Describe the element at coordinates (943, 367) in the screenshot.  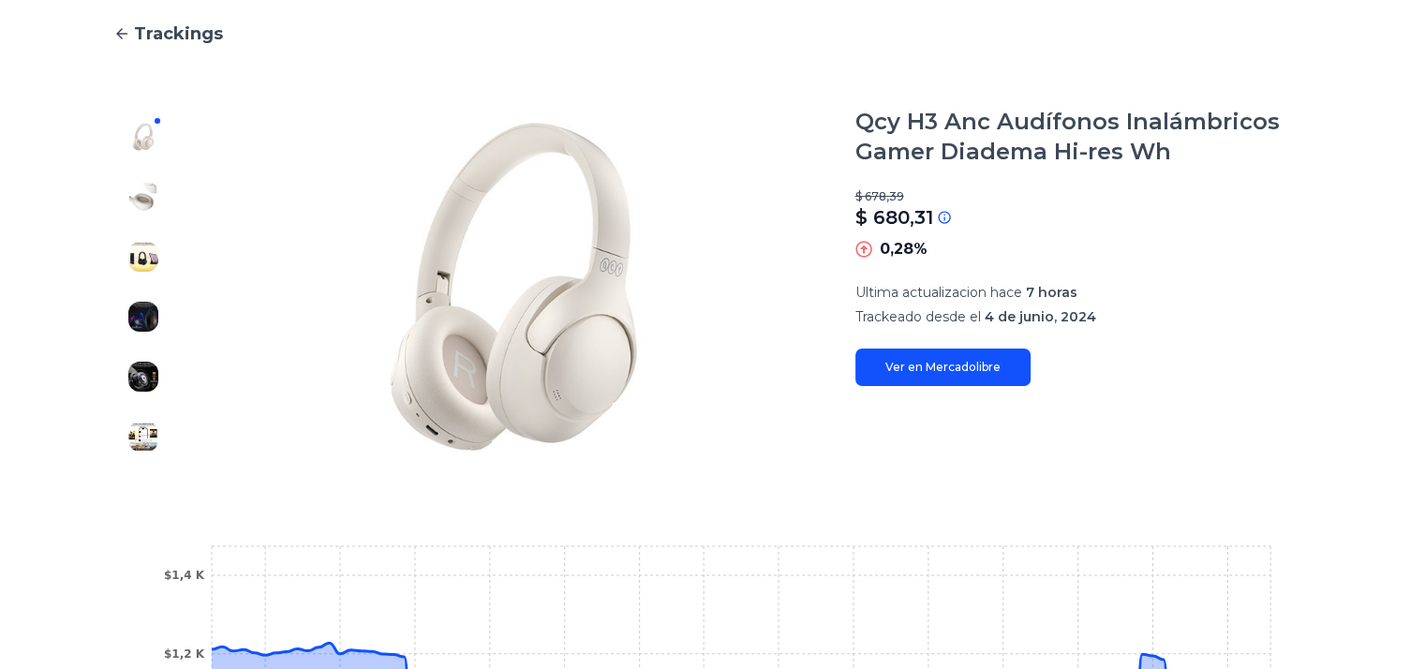
I see `a: Ver en Mercadolibre` at that location.